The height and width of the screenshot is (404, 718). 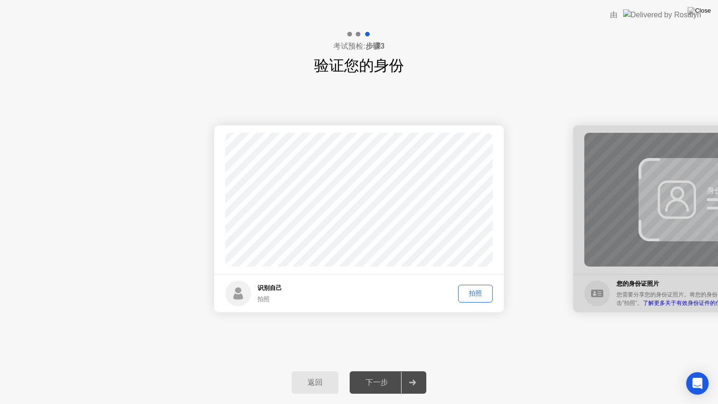 What do you see at coordinates (388, 382) in the screenshot?
I see `button: 下一步` at bounding box center [388, 382].